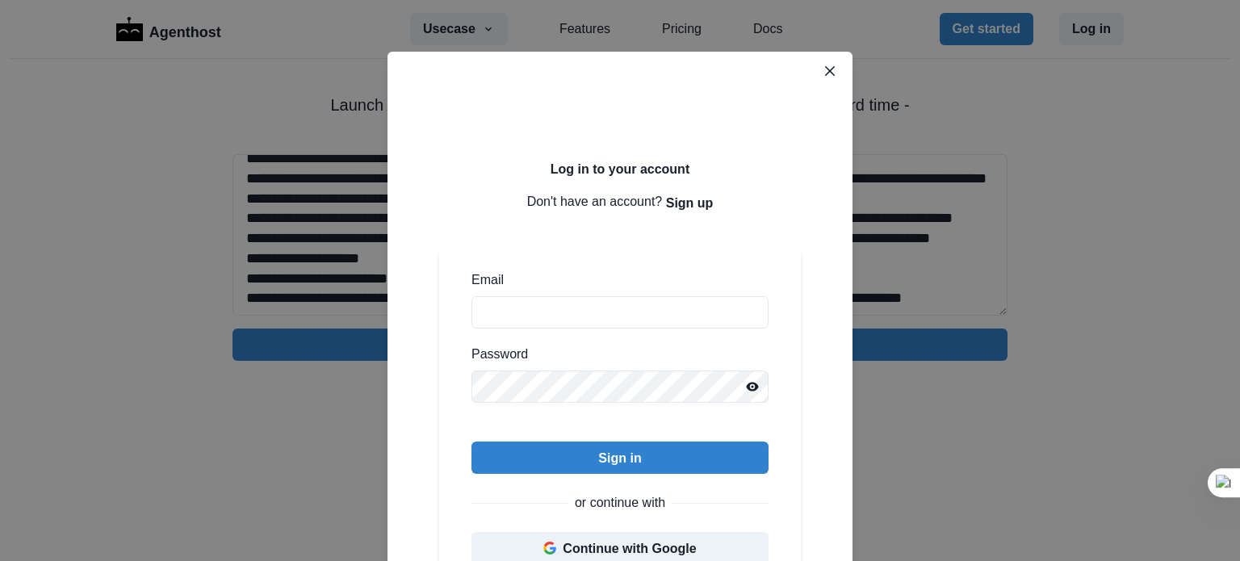 This screenshot has width=1240, height=561. What do you see at coordinates (620, 458) in the screenshot?
I see `button: Sign in` at bounding box center [620, 458].